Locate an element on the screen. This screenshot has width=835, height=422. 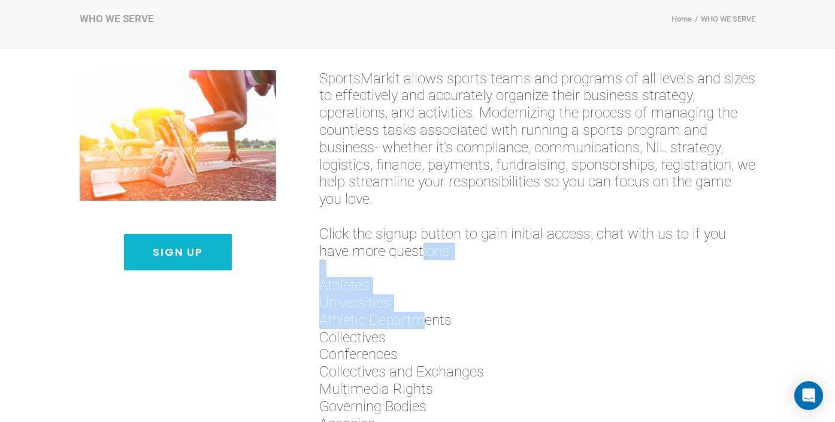
a: Sign Up is located at coordinates (178, 252).